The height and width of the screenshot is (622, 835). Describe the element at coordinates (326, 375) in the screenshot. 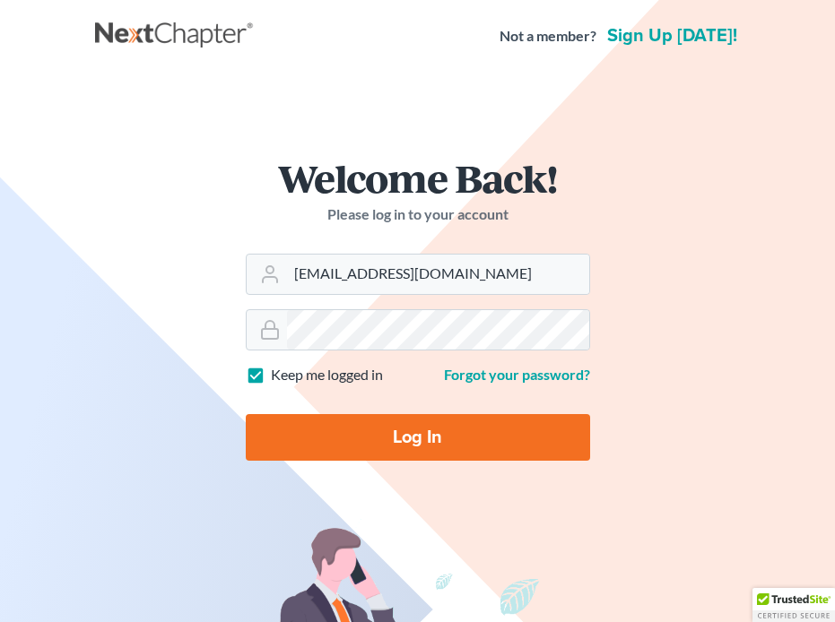

I see `label: Keep me logged in` at that location.